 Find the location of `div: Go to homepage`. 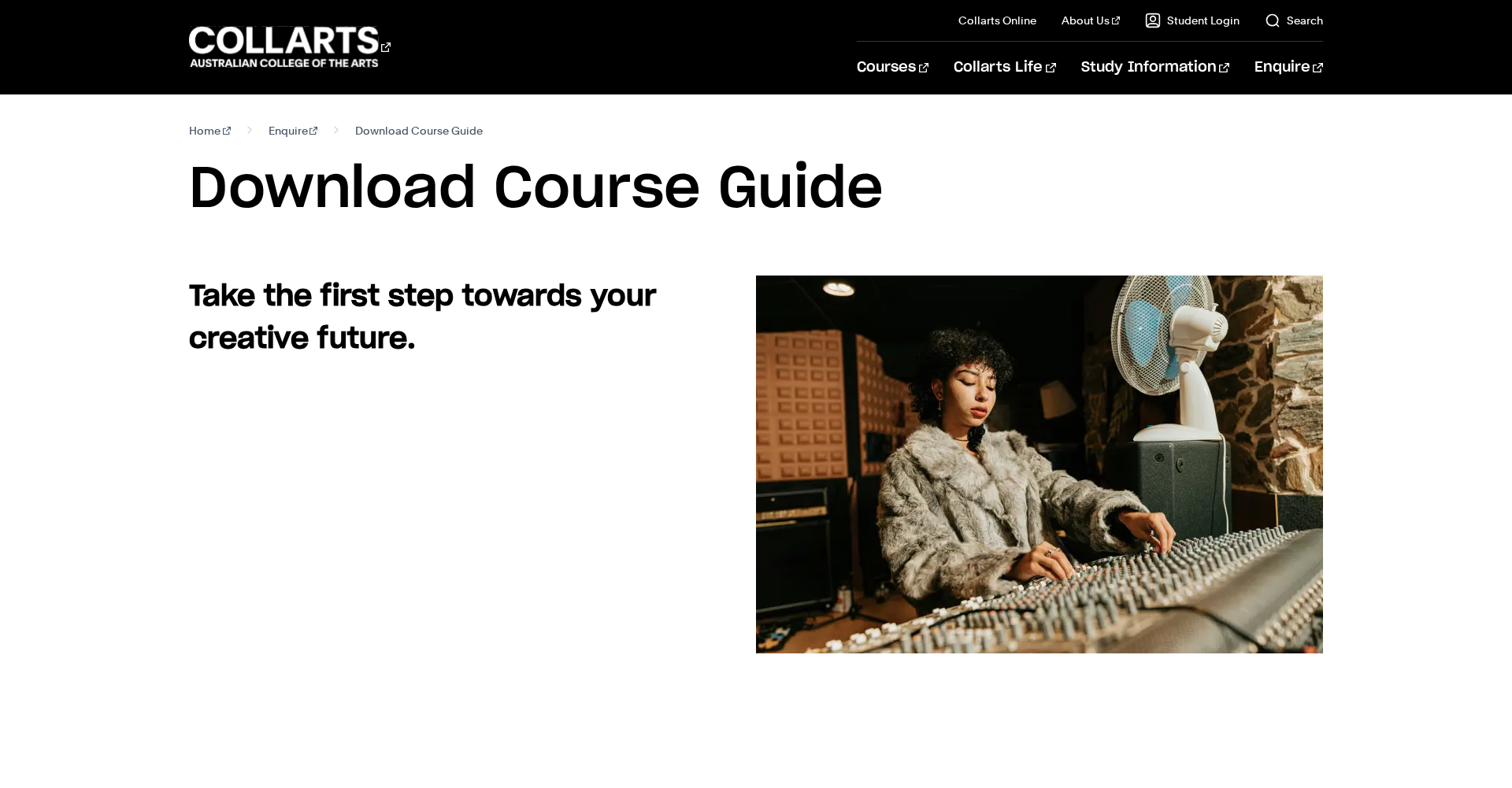

div: Go to homepage is located at coordinates (290, 46).